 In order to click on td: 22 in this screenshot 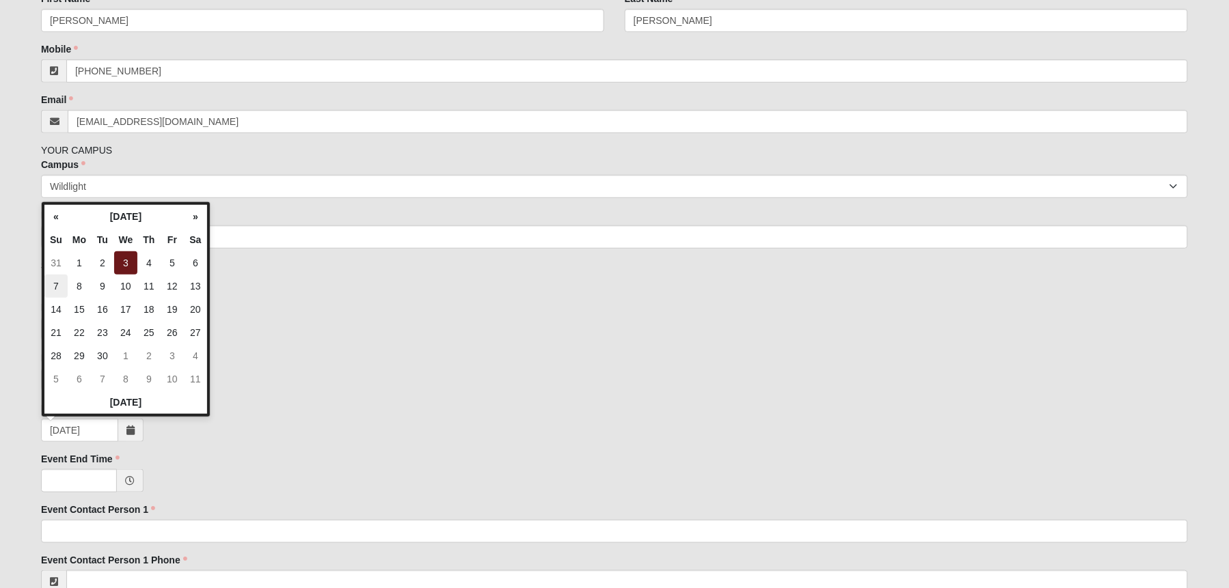, I will do `click(79, 333)`.